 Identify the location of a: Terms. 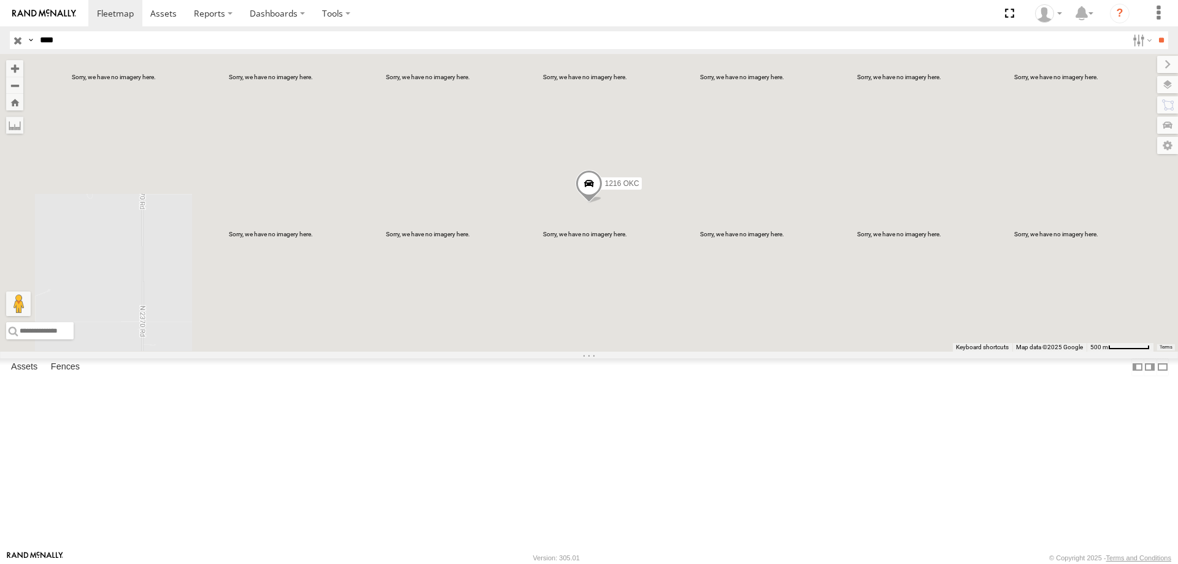
(1166, 347).